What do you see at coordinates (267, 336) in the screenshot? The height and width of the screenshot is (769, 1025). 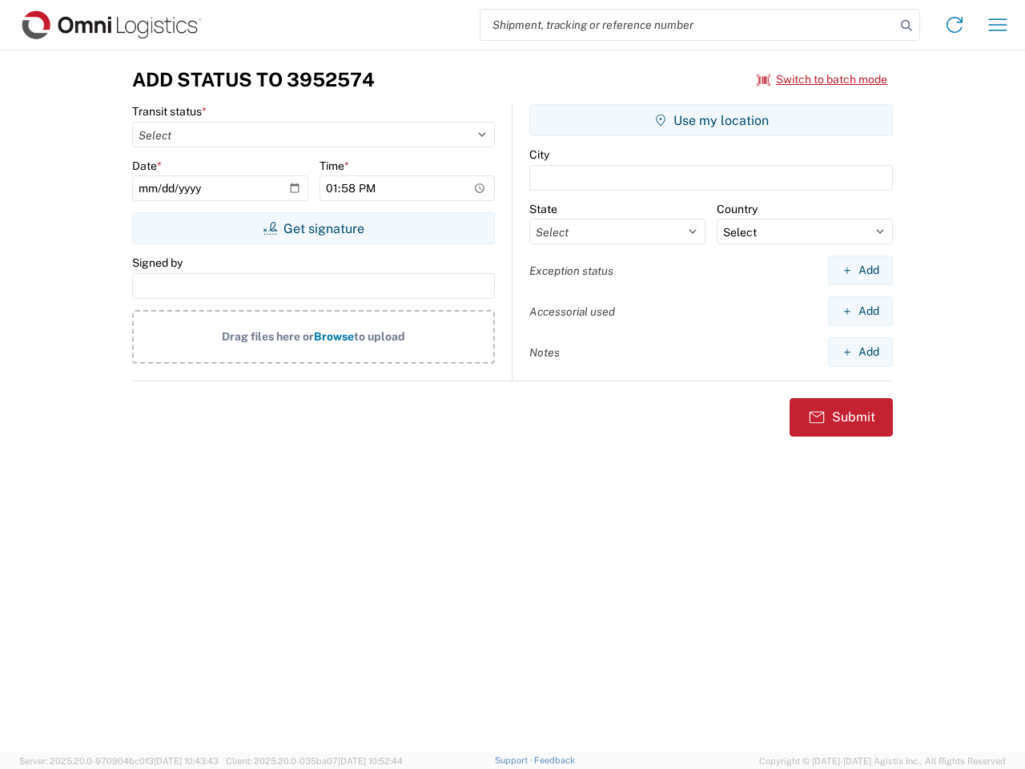 I see `span: Drag files here or` at bounding box center [267, 336].